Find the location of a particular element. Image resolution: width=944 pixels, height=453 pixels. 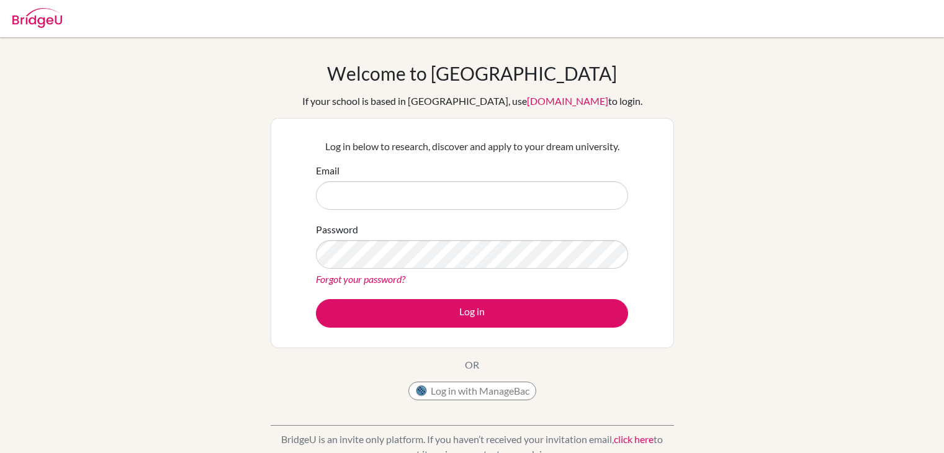

a: click here is located at coordinates (633, 439).